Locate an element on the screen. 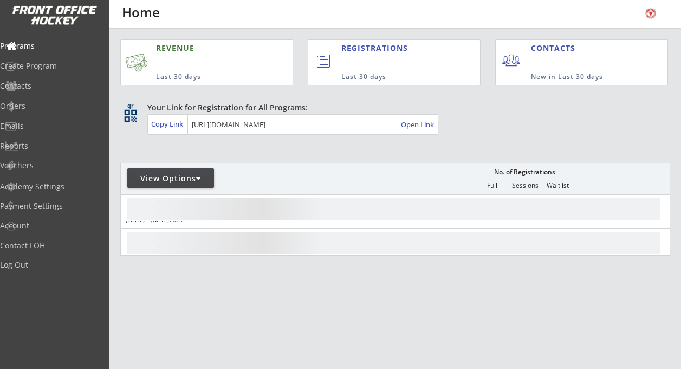  div: CONTACTS is located at coordinates (555, 48).